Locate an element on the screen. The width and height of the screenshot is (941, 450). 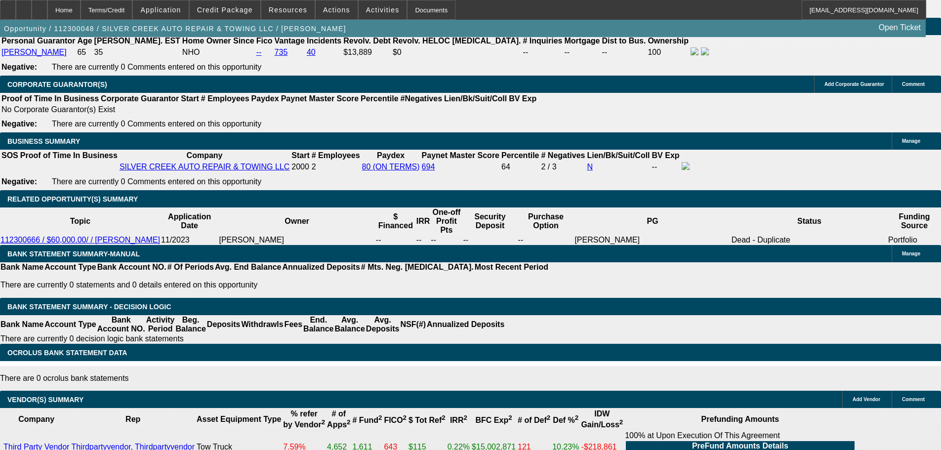
span: RELATED OPPORTUNITY(S) SUMMARY is located at coordinates (73, 199).